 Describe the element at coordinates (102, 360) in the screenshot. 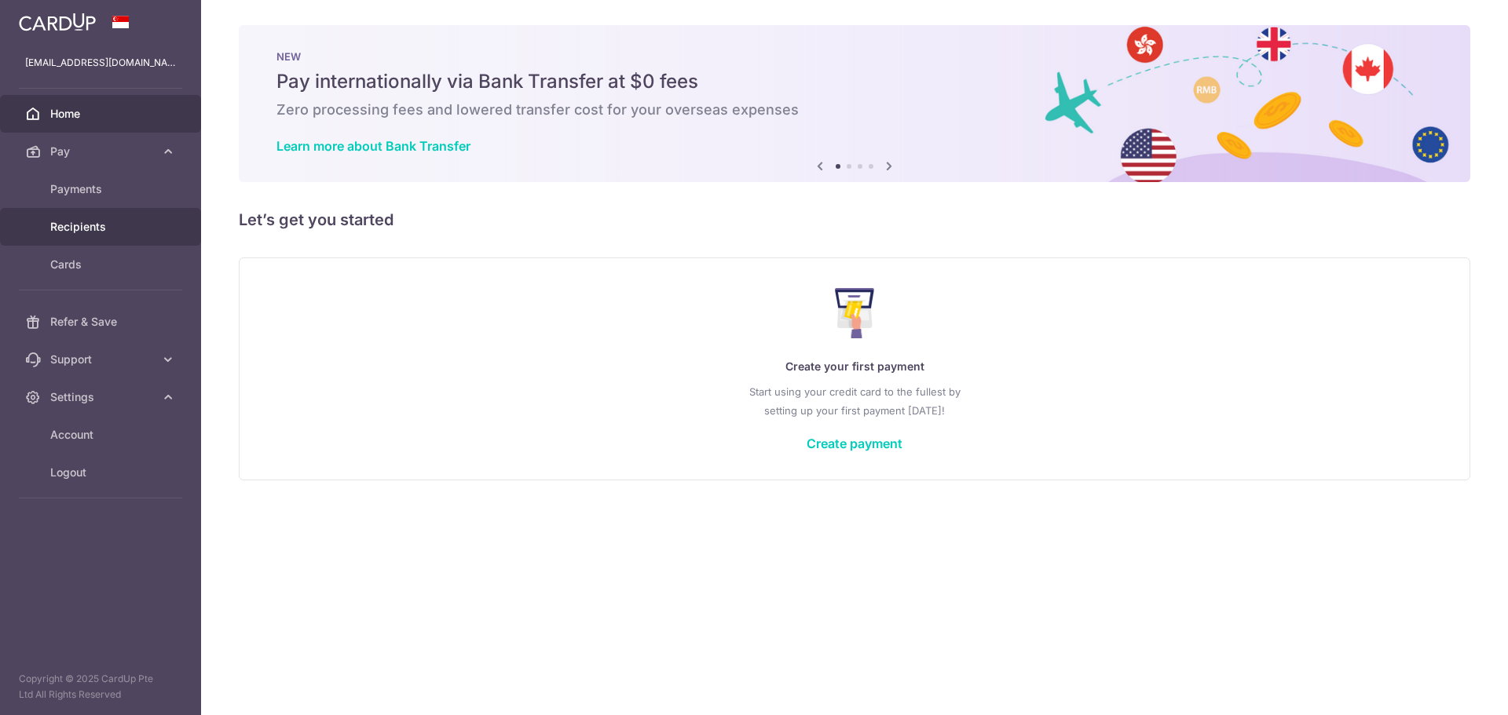

I see `span: Support` at that location.